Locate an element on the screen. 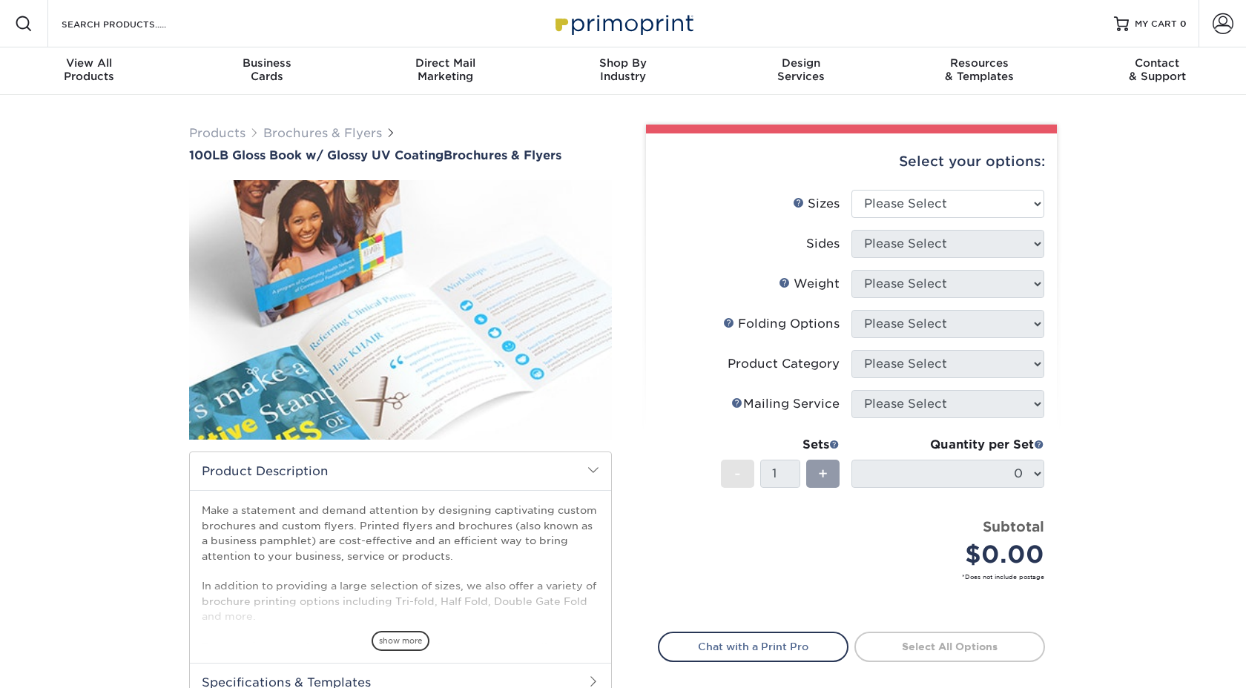  a: DesignServices is located at coordinates (801, 71).